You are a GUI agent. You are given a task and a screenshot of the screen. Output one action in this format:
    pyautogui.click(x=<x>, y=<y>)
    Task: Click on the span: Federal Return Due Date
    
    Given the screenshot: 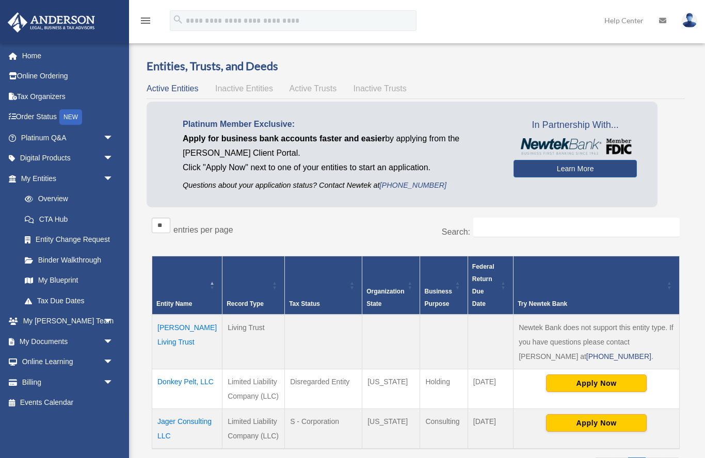 What is the action you would take?
    pyautogui.click(x=483, y=285)
    